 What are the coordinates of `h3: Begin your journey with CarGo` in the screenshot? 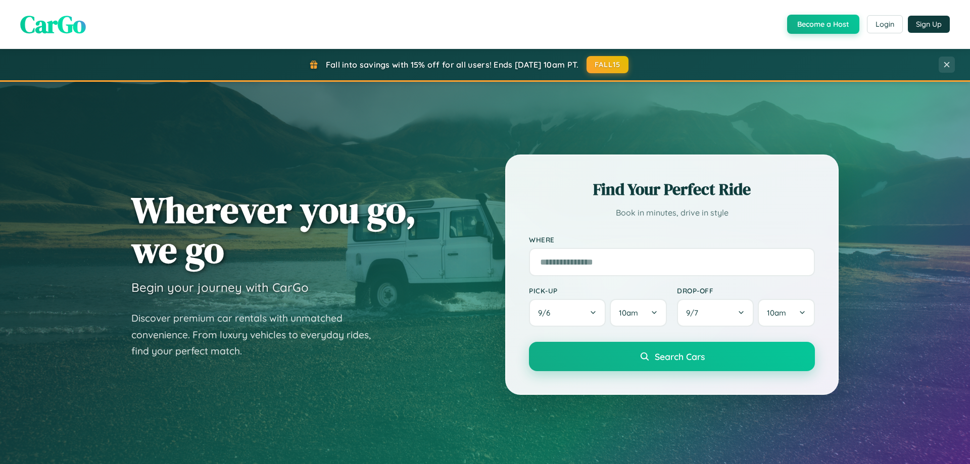 It's located at (220, 287).